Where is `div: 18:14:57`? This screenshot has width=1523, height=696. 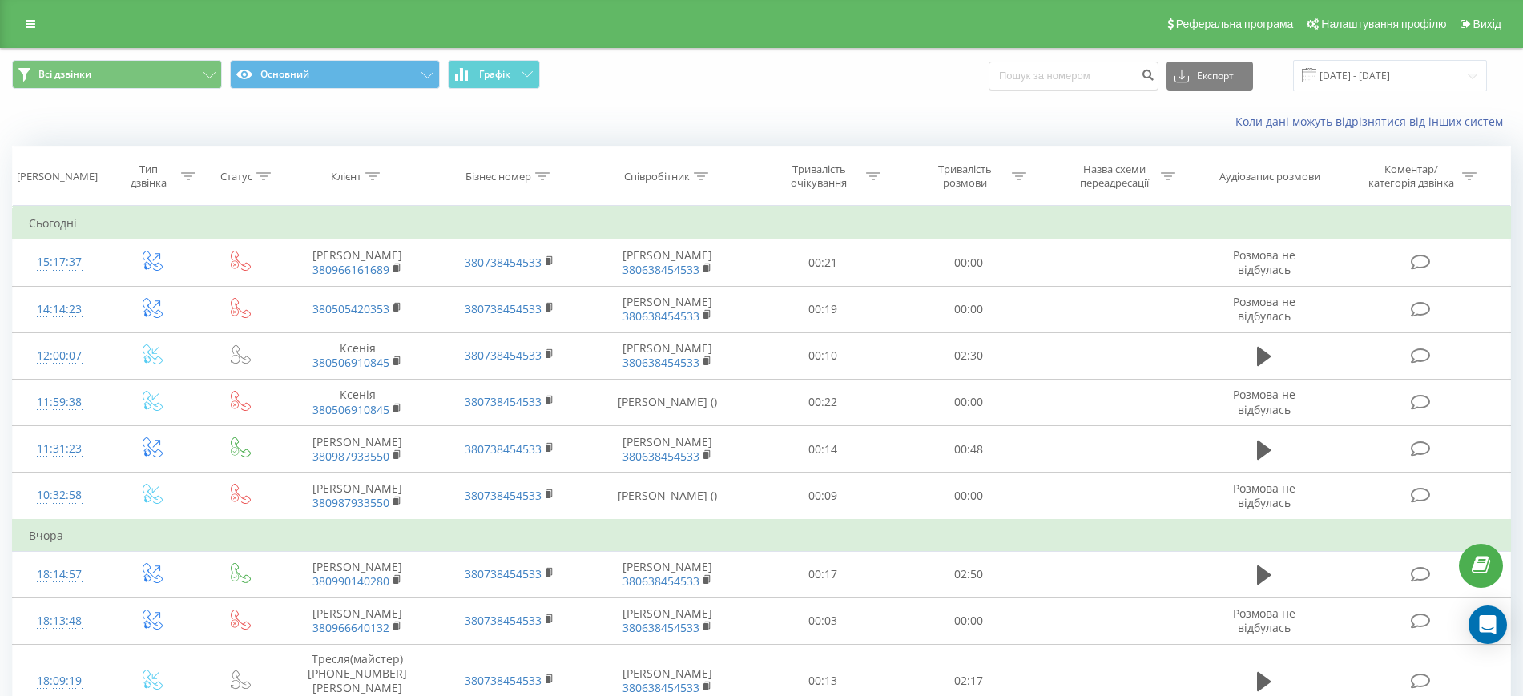
div: 18:14:57 is located at coordinates (59, 574).